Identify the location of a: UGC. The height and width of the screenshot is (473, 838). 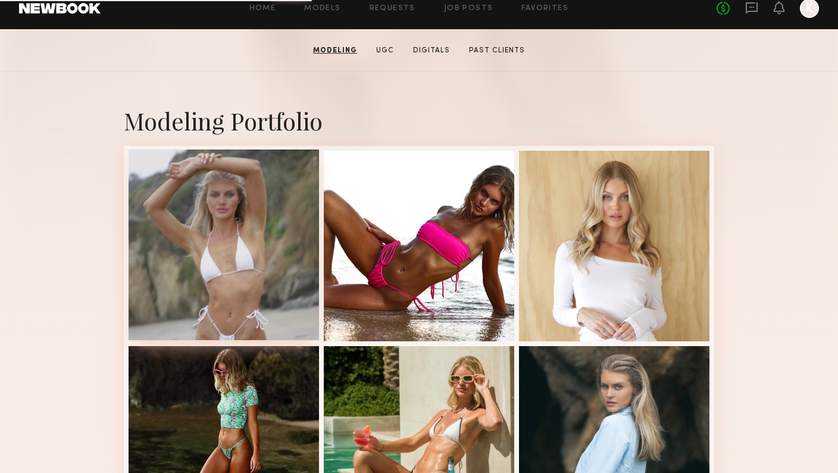
(385, 51).